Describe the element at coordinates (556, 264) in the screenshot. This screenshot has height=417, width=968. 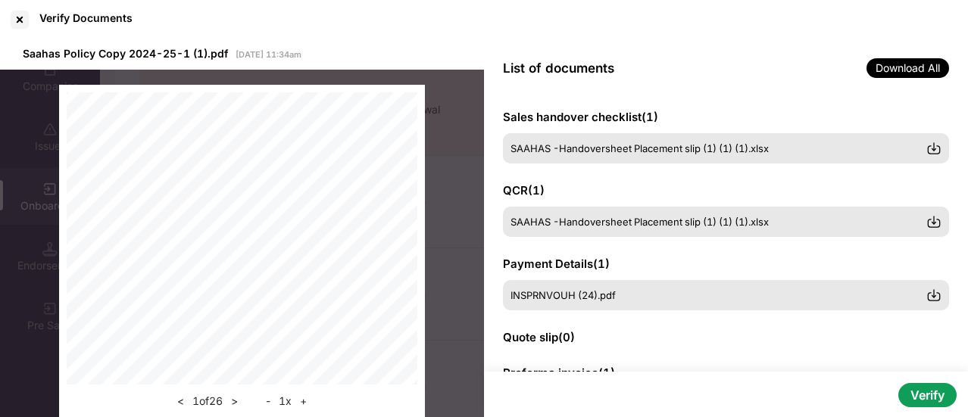
I see `span: Payment Details ( 1 )` at that location.